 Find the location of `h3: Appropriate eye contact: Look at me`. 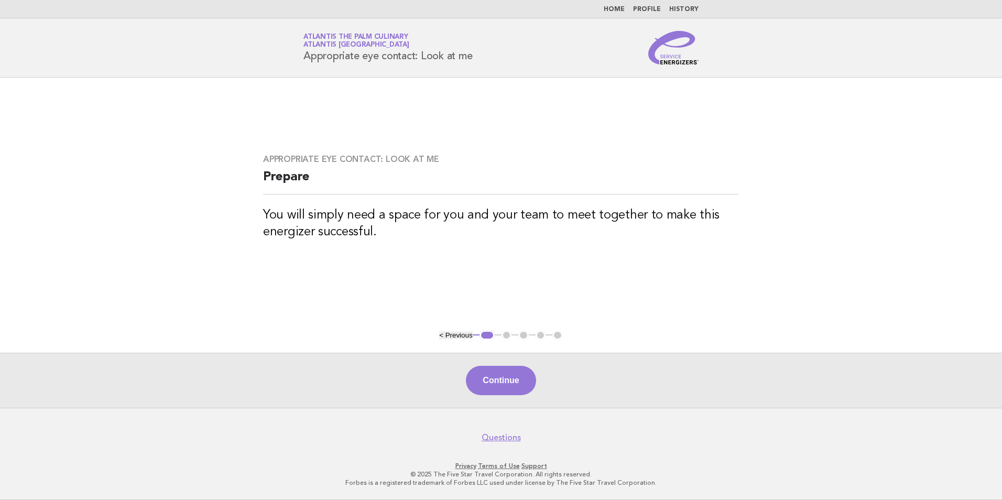

h3: Appropriate eye contact: Look at me is located at coordinates (501, 159).